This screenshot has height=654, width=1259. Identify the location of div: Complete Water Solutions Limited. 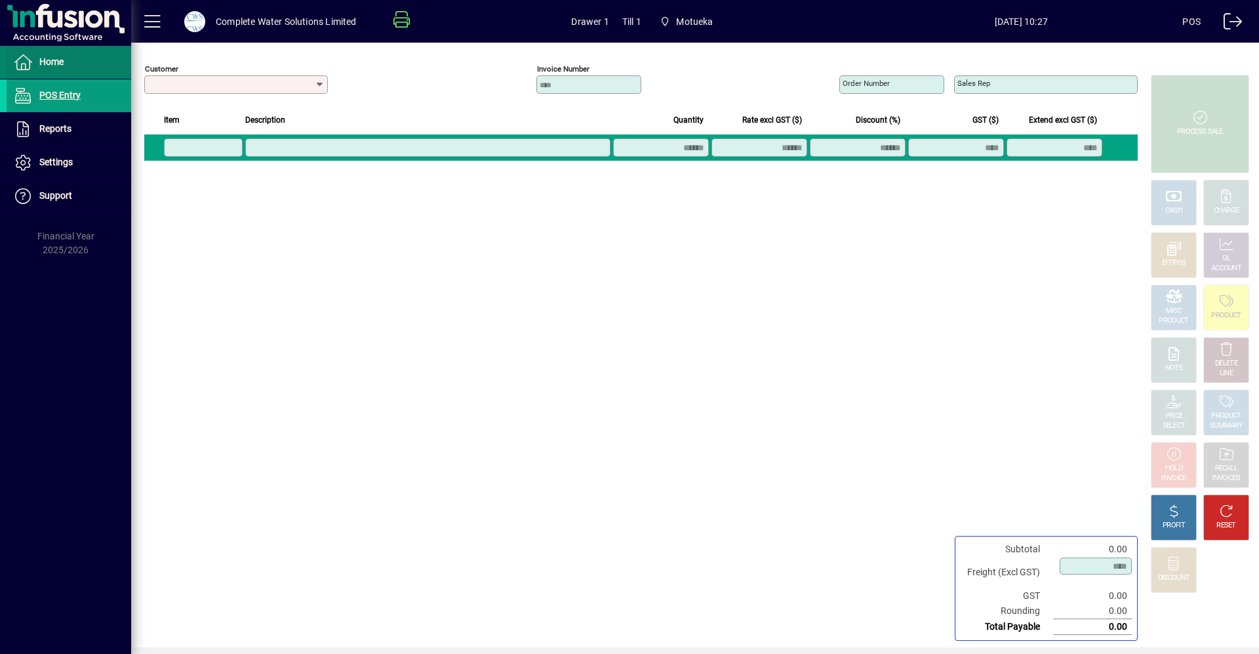
(286, 22).